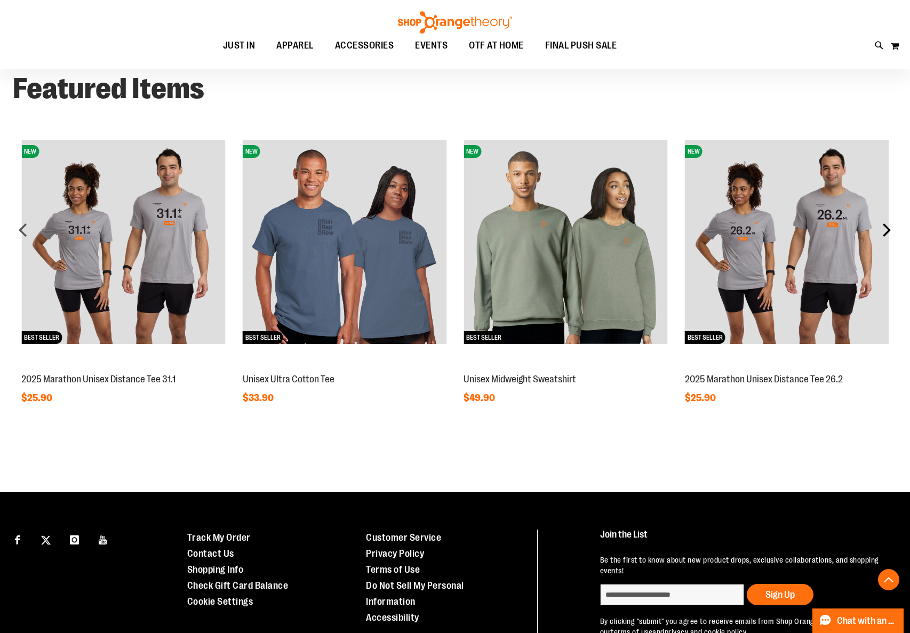 This screenshot has height=633, width=910. I want to click on span: EVENTS, so click(431, 45).